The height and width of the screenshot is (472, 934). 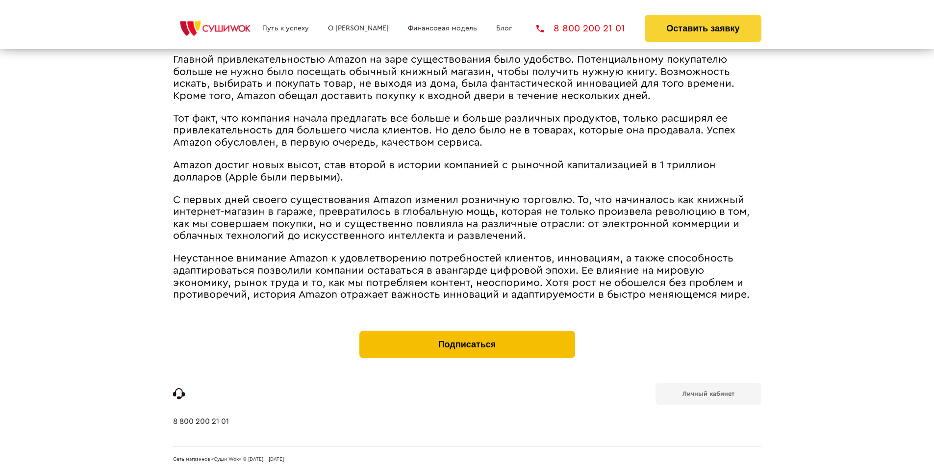 I want to click on span: Главной привлекательностью Amazon на заре существования было удобство. Потенциальному покупателю ..., so click(x=453, y=77).